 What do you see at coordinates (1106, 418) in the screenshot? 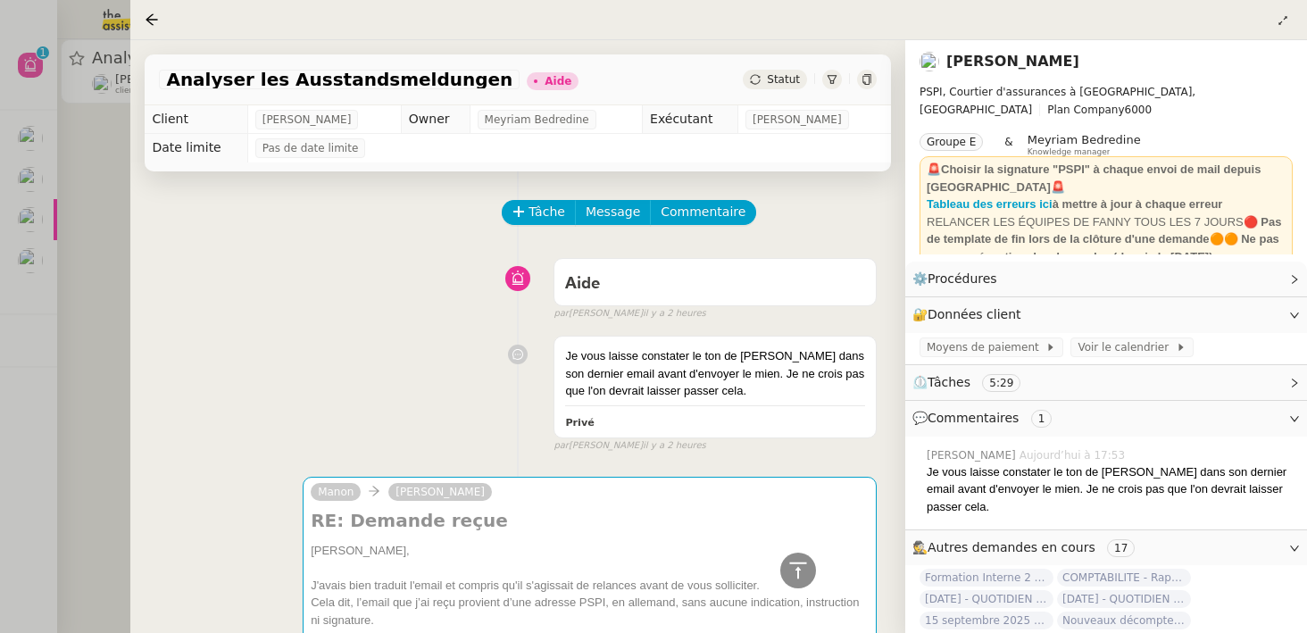
I see `div: 💬Commentaires 1` at bounding box center [1106, 418].